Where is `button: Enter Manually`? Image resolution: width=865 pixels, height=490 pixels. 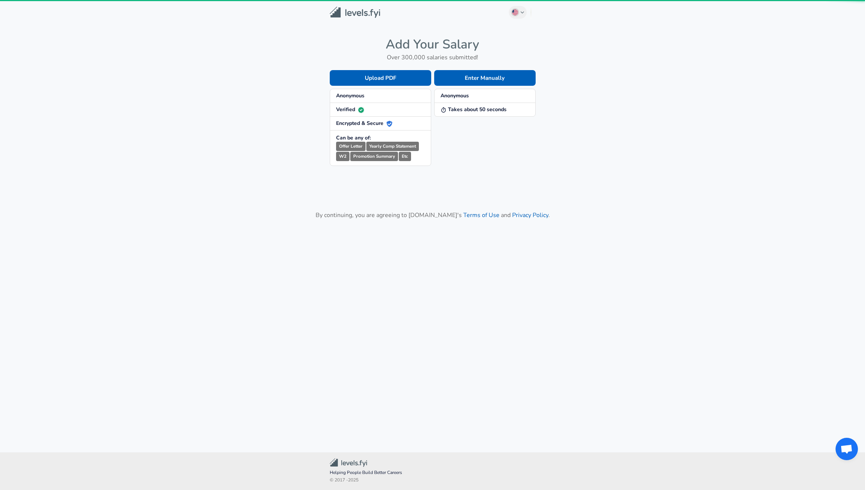 button: Enter Manually is located at coordinates (485, 78).